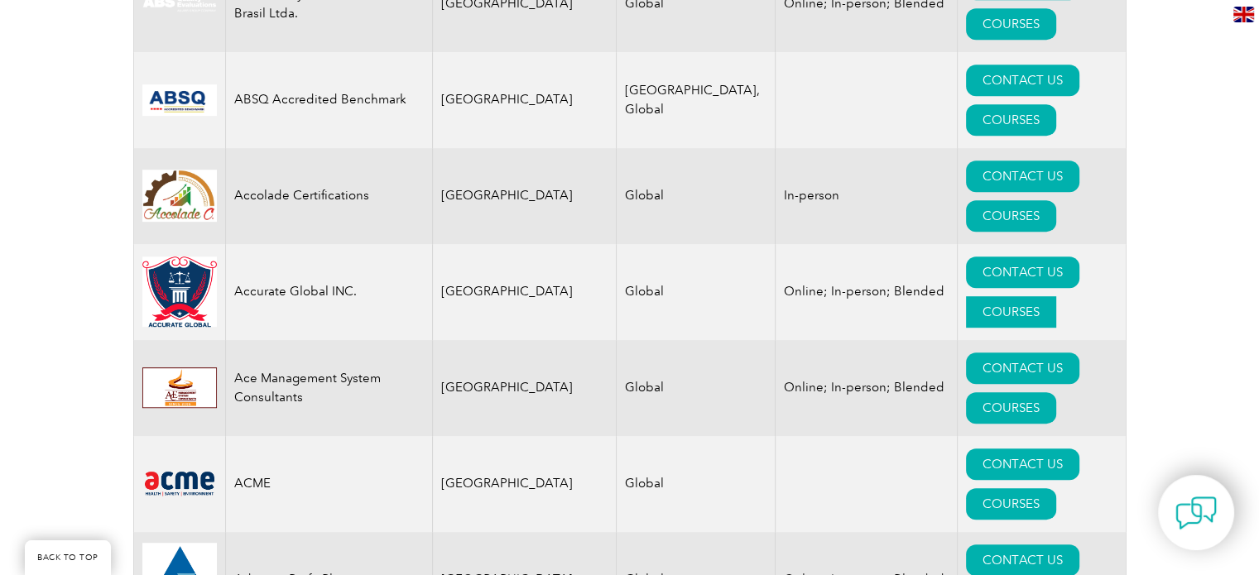 This screenshot has height=575, width=1259. I want to click on td: Accurate Global INC., so click(329, 292).